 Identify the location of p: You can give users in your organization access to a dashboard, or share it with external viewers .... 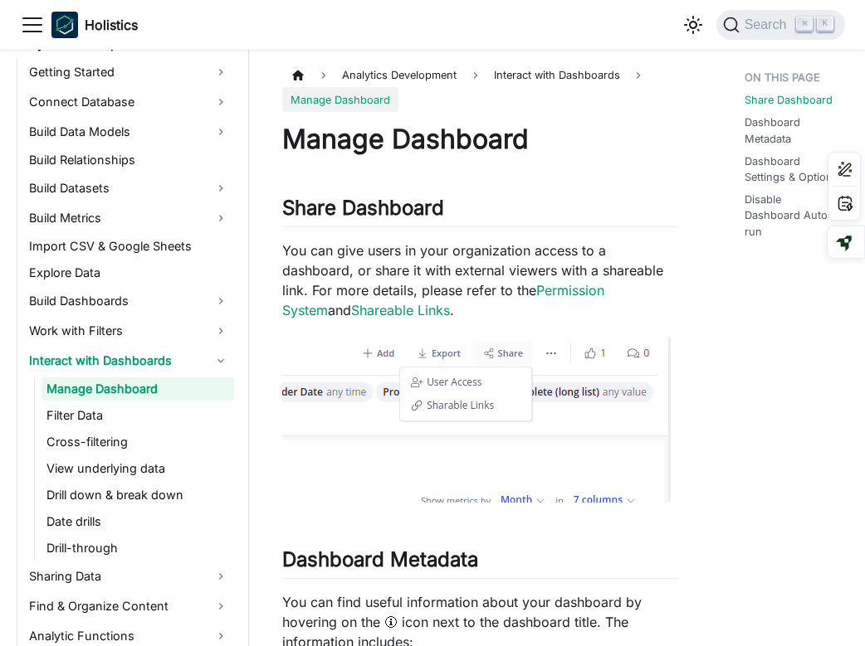
(480, 280).